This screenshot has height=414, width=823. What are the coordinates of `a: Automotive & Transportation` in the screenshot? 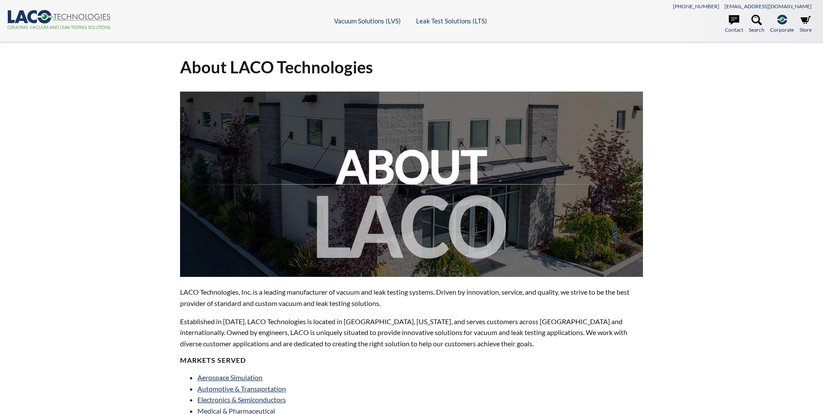 It's located at (242, 388).